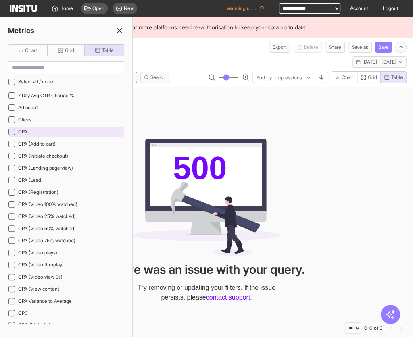  What do you see at coordinates (41, 265) in the screenshot?
I see `span: CPA (Video thruplay)` at bounding box center [41, 265].